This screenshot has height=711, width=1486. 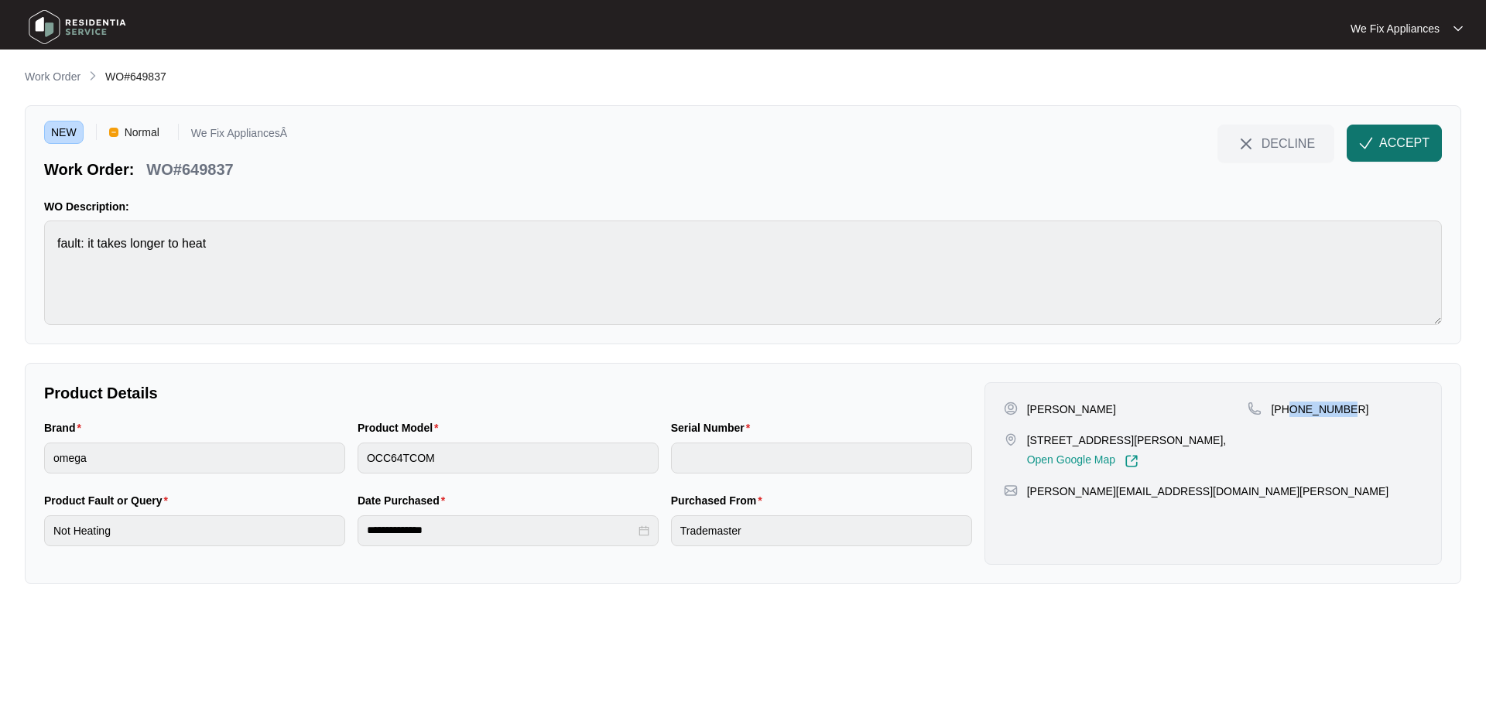 I want to click on img: user-pin, so click(x=1011, y=409).